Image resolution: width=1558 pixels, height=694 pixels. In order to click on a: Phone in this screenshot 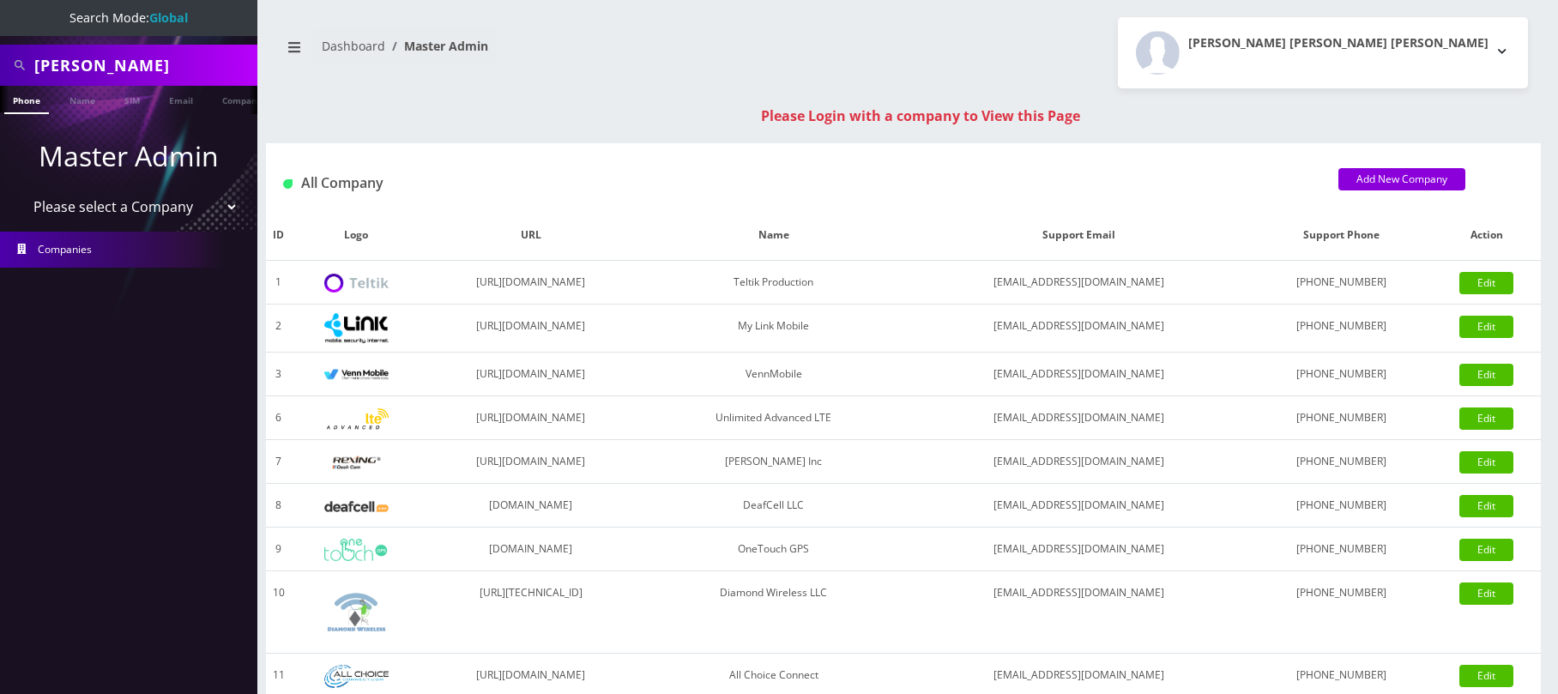, I will do `click(27, 100)`.